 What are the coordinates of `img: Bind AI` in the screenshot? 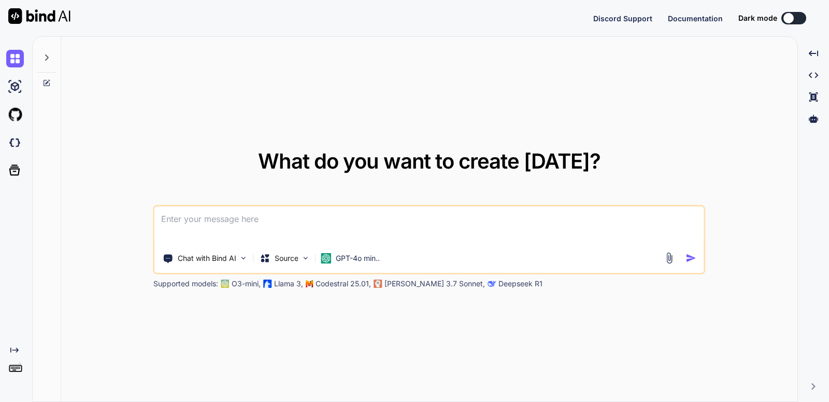 It's located at (39, 16).